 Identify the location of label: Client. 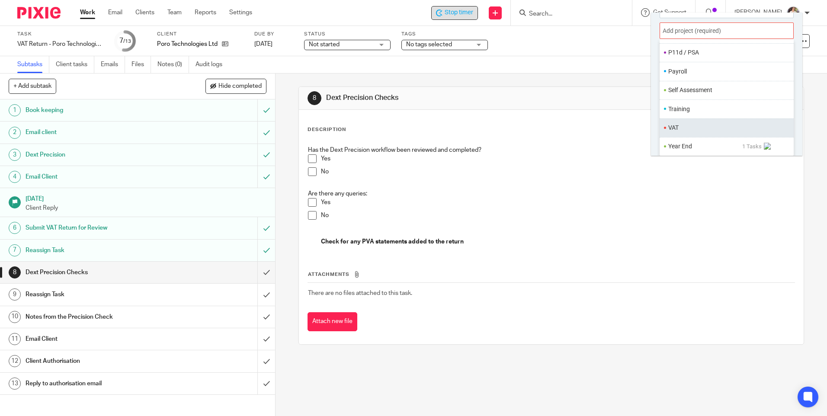
(200, 34).